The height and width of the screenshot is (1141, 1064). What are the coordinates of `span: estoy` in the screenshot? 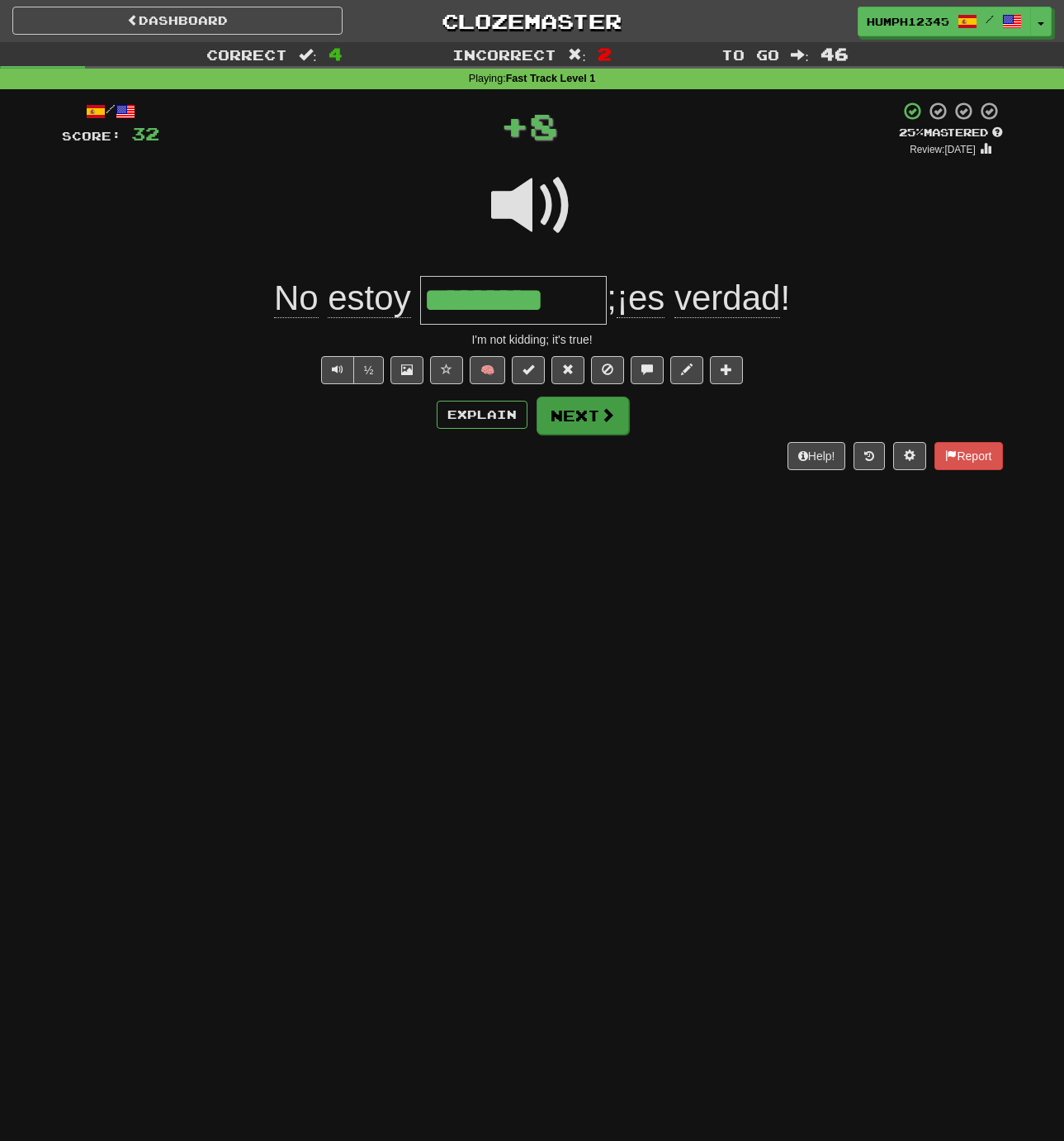 It's located at (370, 299).